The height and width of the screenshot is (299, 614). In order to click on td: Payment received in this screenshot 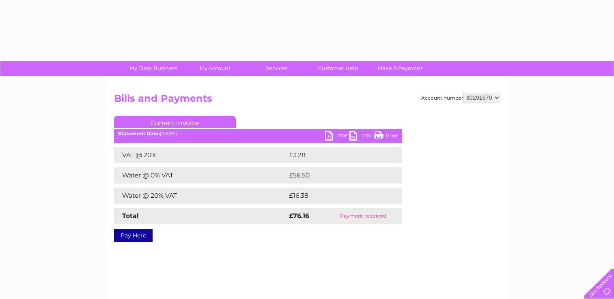, I will do `click(363, 216)`.